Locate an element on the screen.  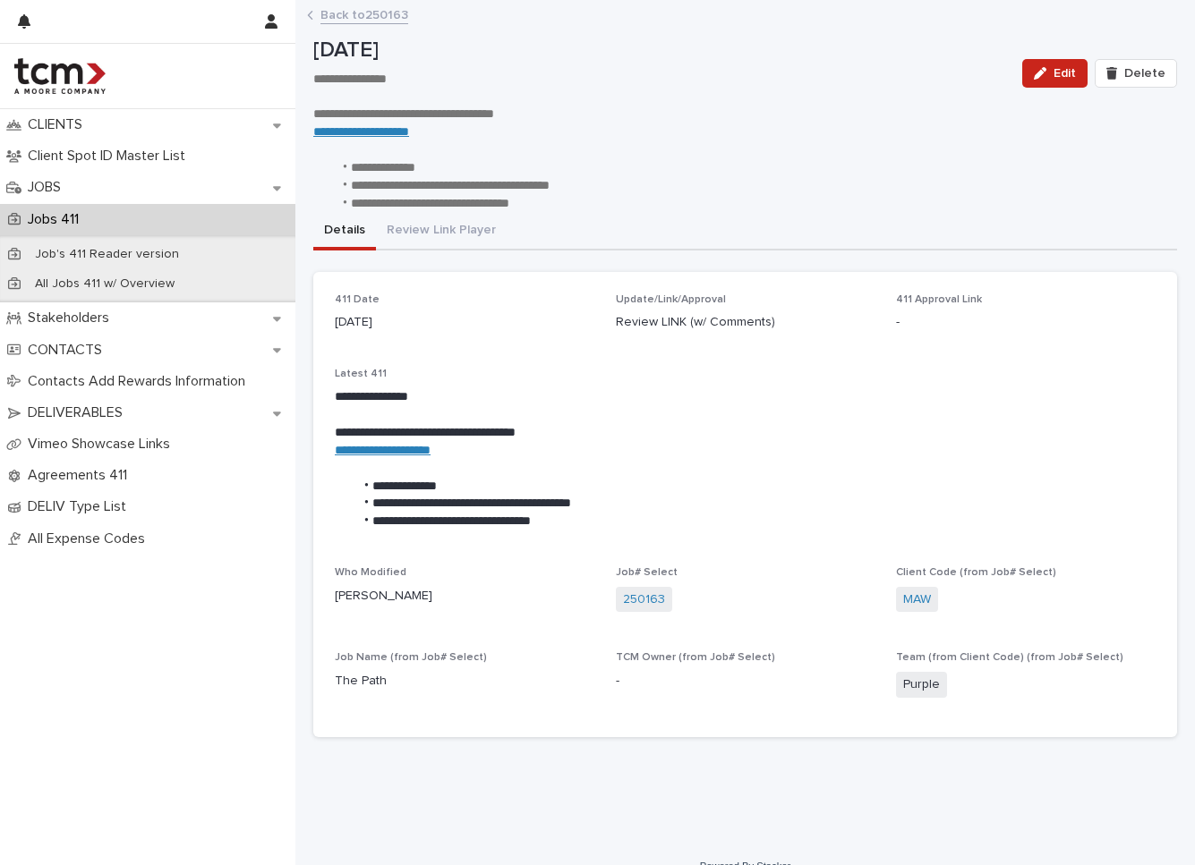
p: All Jobs 411 w/ Overview is located at coordinates (105, 284).